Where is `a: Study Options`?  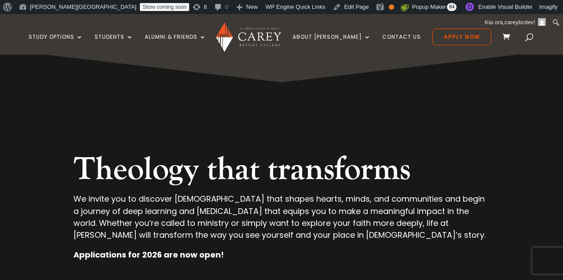
a: Study Options is located at coordinates (56, 44).